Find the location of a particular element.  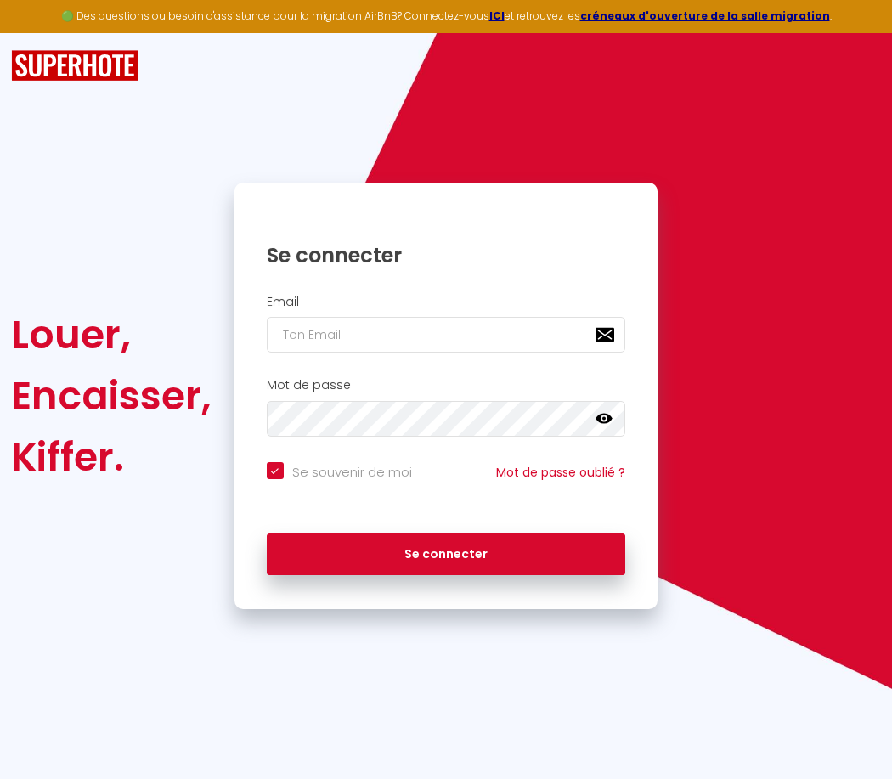

a: Mot de passe oublié ? is located at coordinates (561, 472).